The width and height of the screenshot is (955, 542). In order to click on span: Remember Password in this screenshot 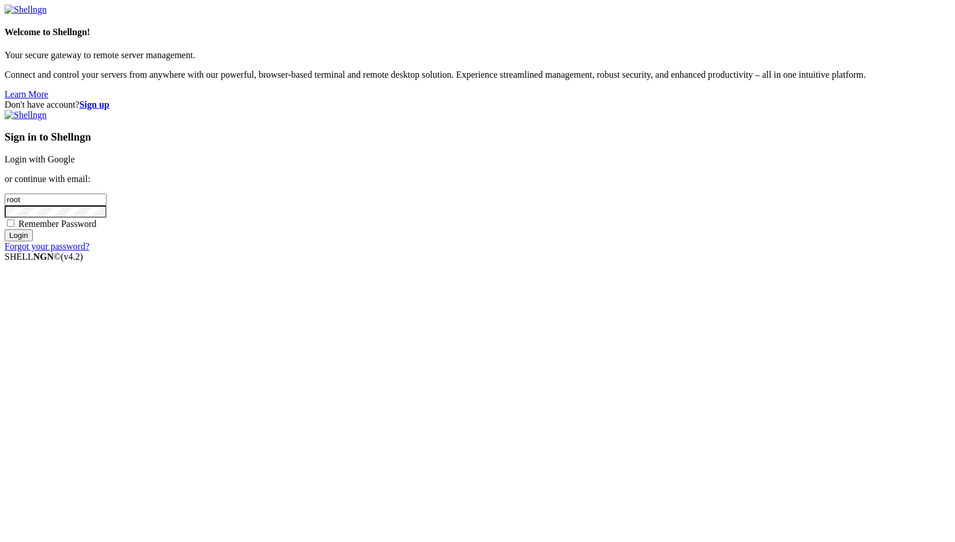, I will do `click(58, 223)`.